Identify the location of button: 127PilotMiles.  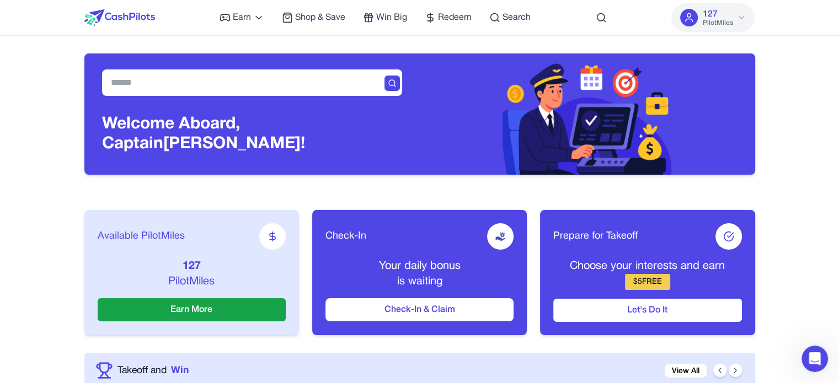
(713, 18).